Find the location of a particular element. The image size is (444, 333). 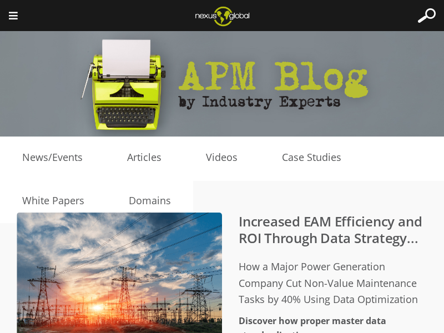

img: Nexus Global is located at coordinates (222, 16).